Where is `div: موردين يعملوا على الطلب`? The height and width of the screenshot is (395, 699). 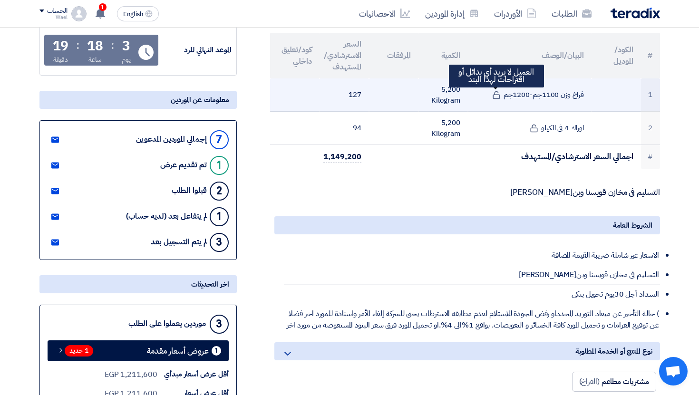 div: موردين يعملوا على الطلب is located at coordinates (167, 324).